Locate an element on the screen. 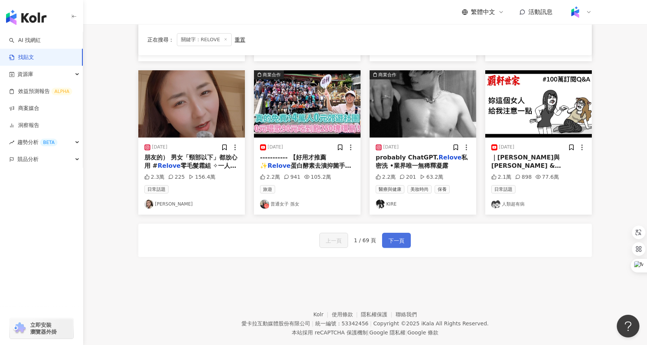 The height and width of the screenshot is (345, 647). img: Kolr%20app%20icon%20%281%29.png is located at coordinates (575, 12).